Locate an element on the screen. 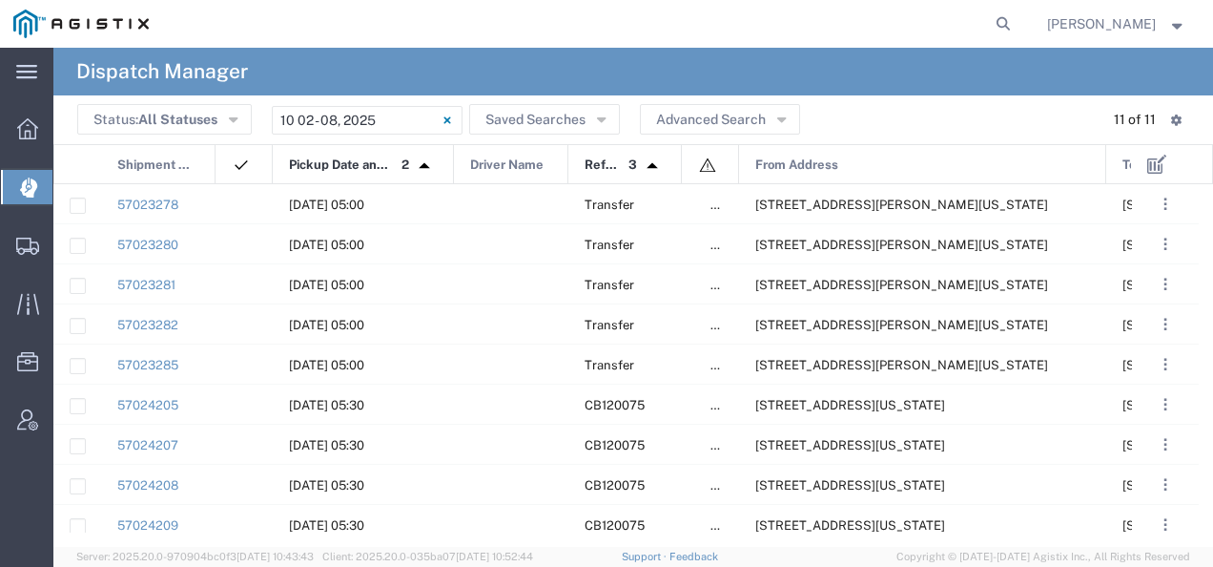  span: Server: 2025.20.0-970904bc0f3 is located at coordinates (195, 556).